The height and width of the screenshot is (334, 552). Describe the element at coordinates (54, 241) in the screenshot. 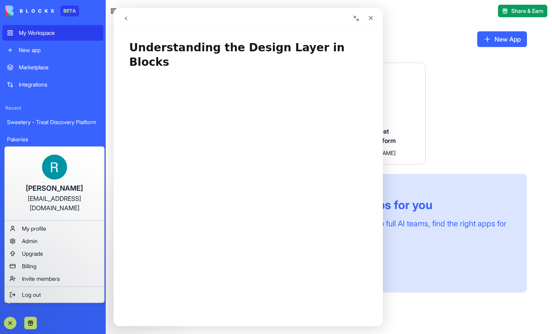

I see `a: Admin` at that location.